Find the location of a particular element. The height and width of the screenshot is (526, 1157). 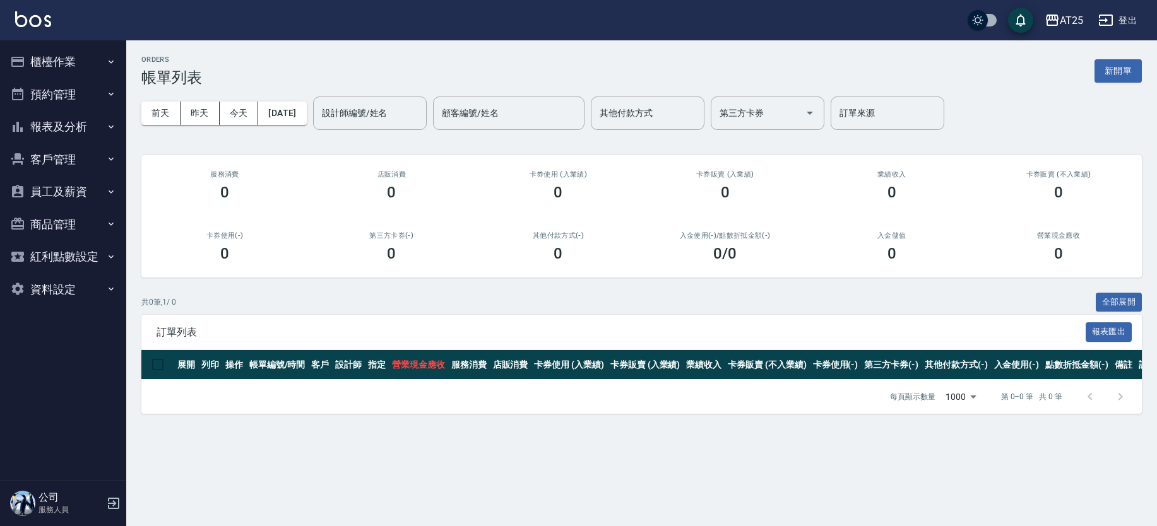

th: 服務消費 is located at coordinates (469, 365).